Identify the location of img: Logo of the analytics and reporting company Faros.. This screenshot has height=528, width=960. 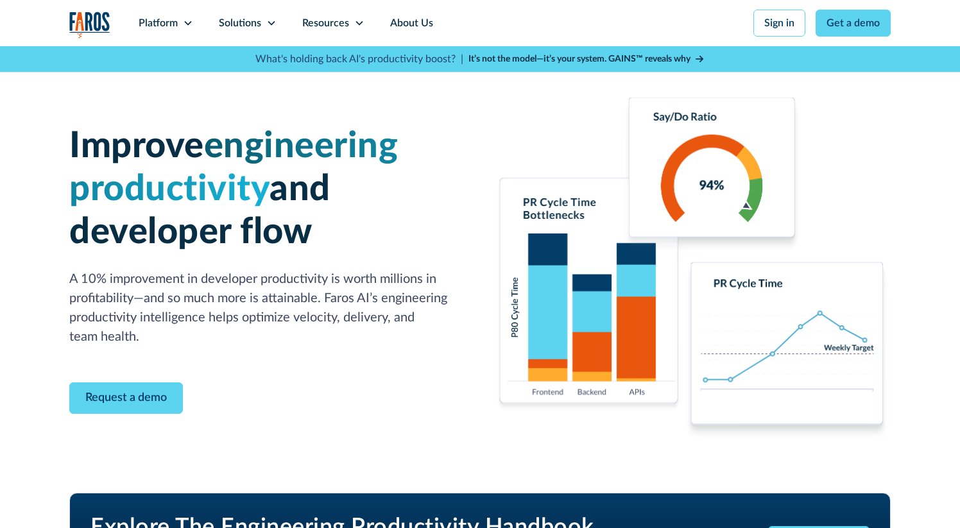
(90, 24).